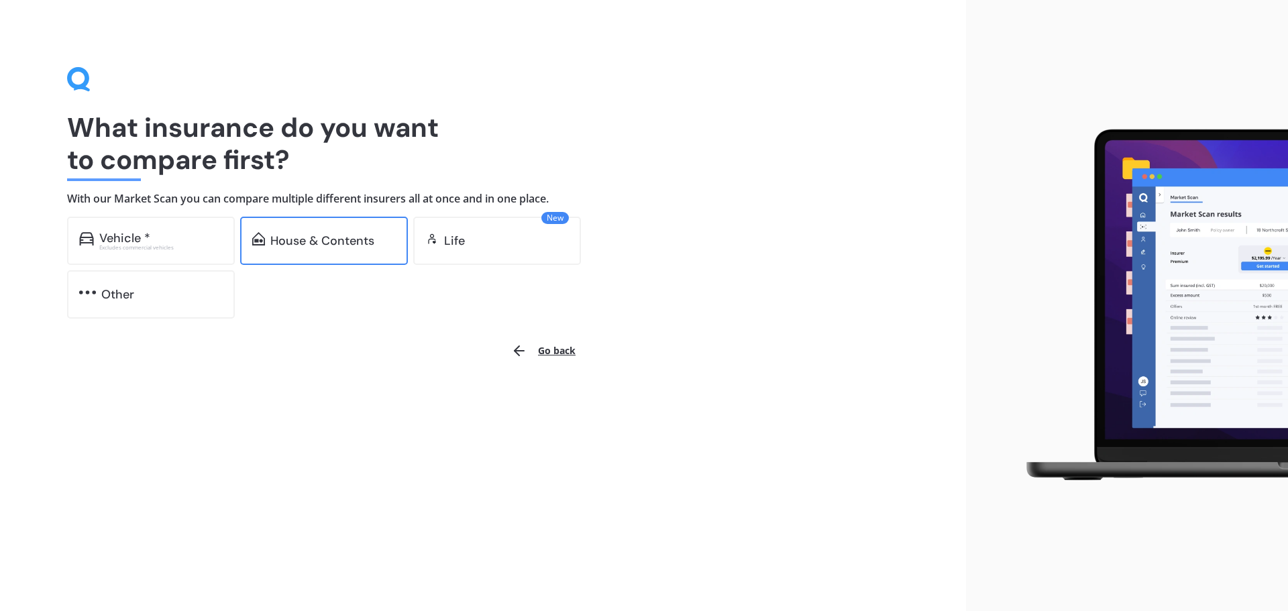 This screenshot has width=1288, height=611. What do you see at coordinates (543, 351) in the screenshot?
I see `button: Go back` at bounding box center [543, 351].